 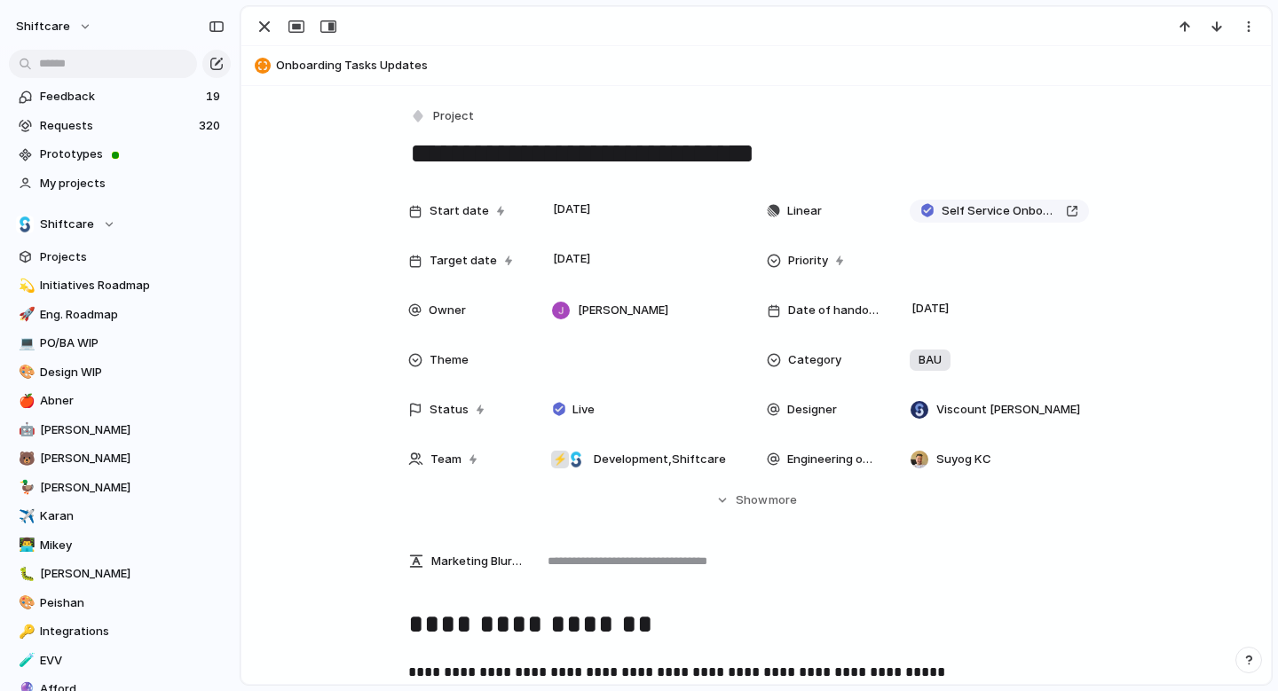 I want to click on a: 🎨Peishan, so click(x=120, y=603).